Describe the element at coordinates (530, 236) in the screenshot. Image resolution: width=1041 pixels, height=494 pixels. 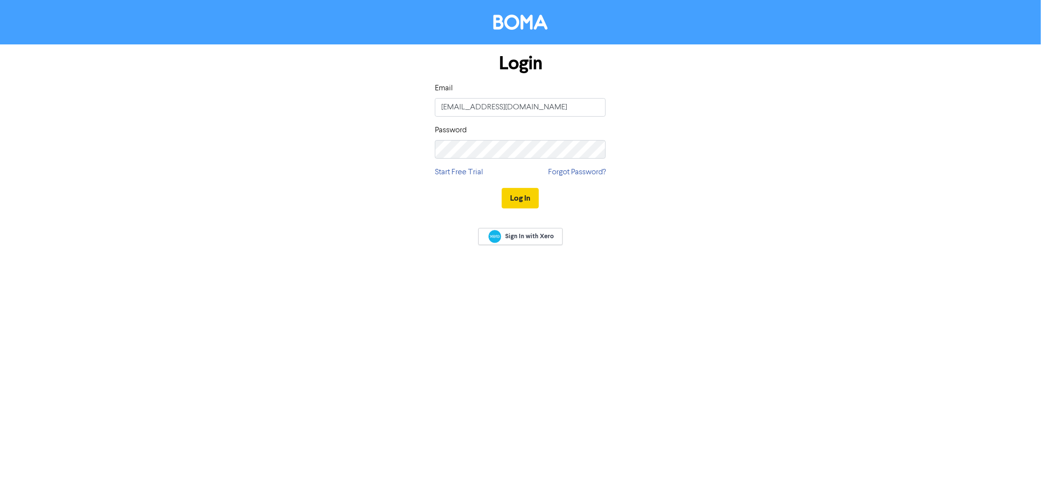
I see `span: Sign In with Xero` at that location.